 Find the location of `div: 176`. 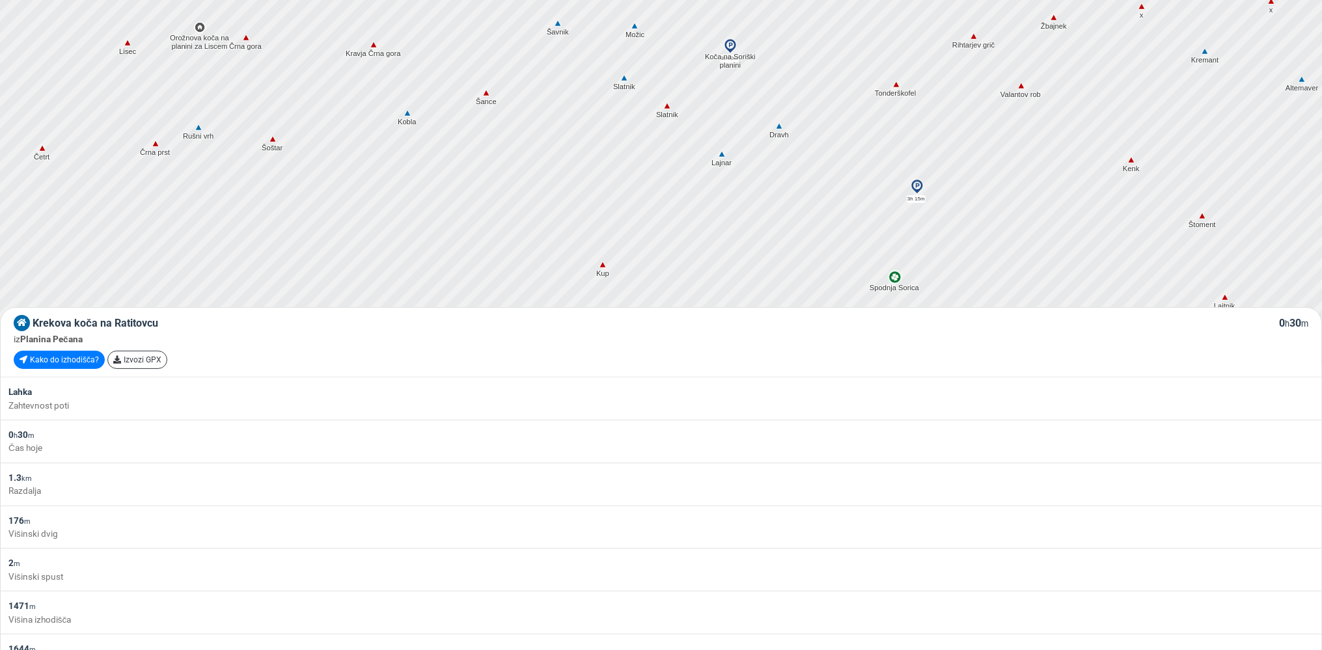

div: 176 is located at coordinates (661, 521).